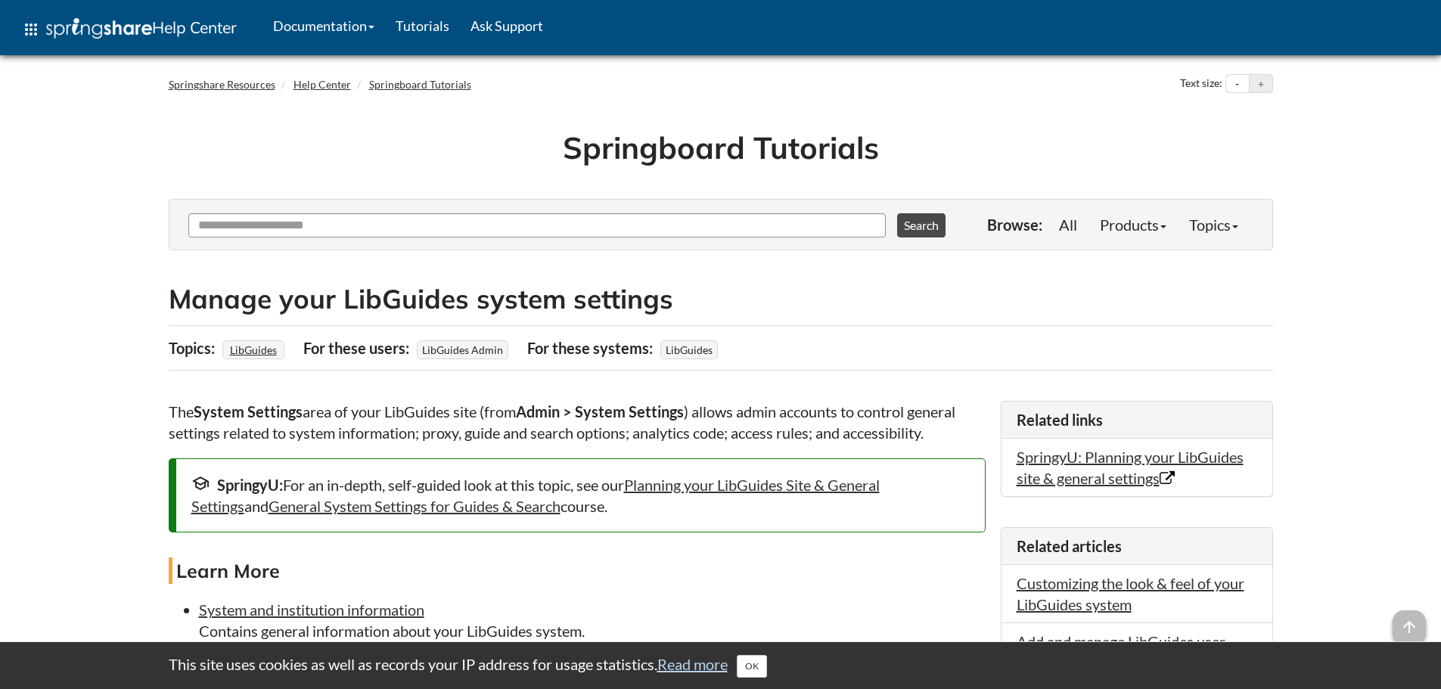 This screenshot has height=689, width=1441. What do you see at coordinates (1130, 468) in the screenshot?
I see `a: SpringyU: Planning your LibGuides site & general settings` at bounding box center [1130, 468].